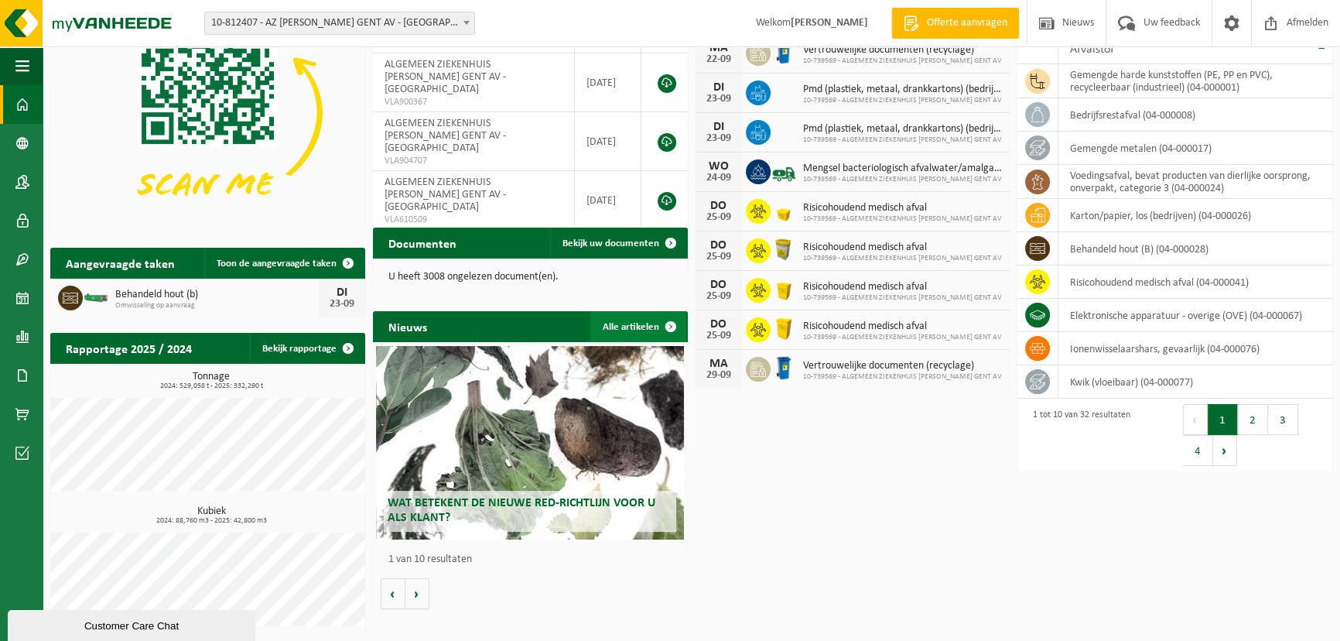  What do you see at coordinates (217, 306) in the screenshot?
I see `span: Omwisseling op aanvraag` at bounding box center [217, 306].